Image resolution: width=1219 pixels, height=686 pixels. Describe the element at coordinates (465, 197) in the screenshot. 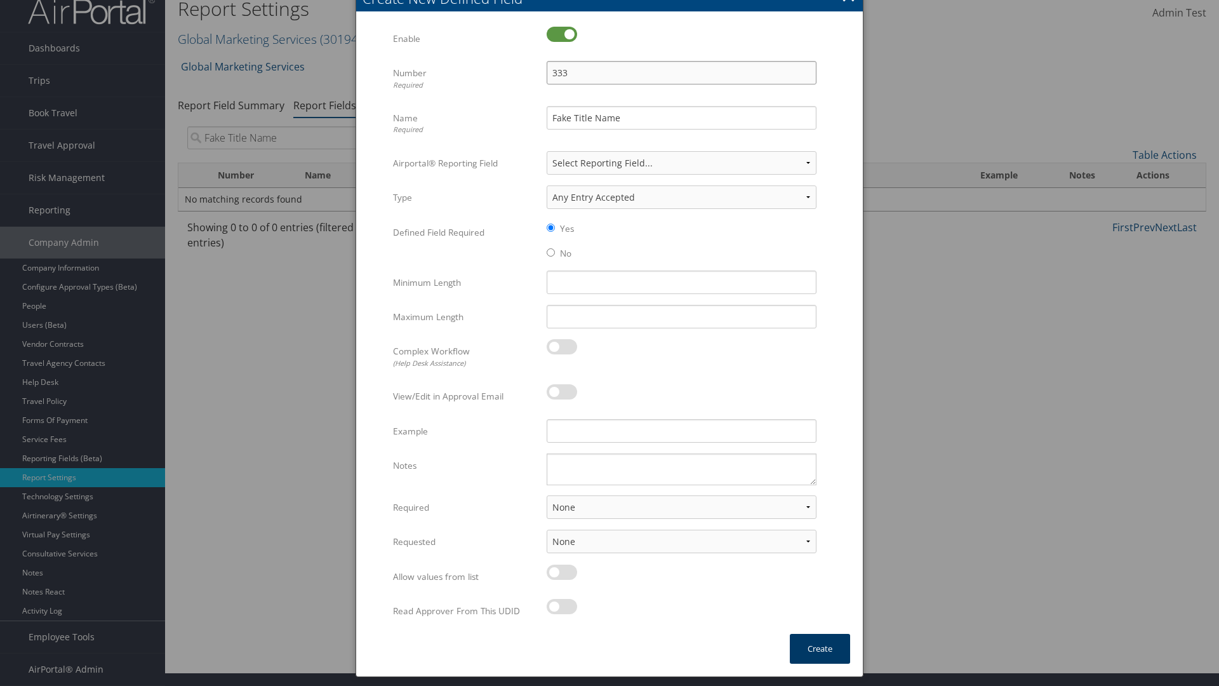

I see `label: Type` at that location.